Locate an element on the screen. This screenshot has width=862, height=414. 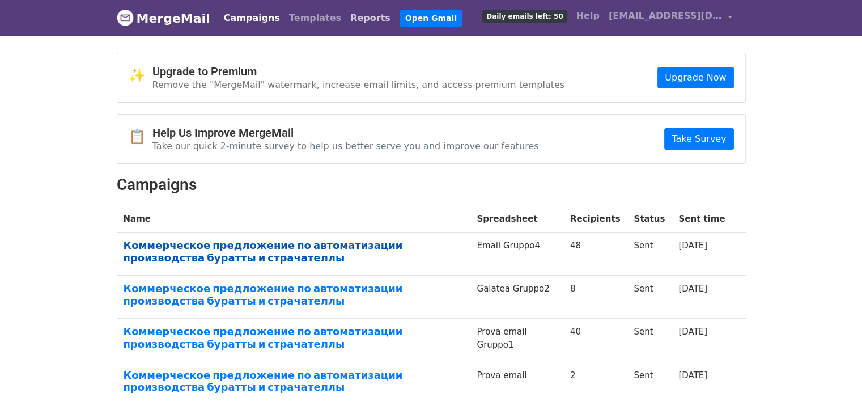
a: Take Survey is located at coordinates (699, 139).